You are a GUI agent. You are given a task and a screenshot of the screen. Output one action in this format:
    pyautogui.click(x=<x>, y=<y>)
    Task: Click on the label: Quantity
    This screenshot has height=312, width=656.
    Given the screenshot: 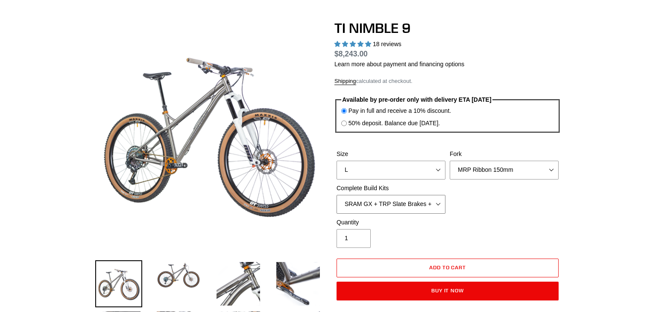 What is the action you would take?
    pyautogui.click(x=391, y=222)
    